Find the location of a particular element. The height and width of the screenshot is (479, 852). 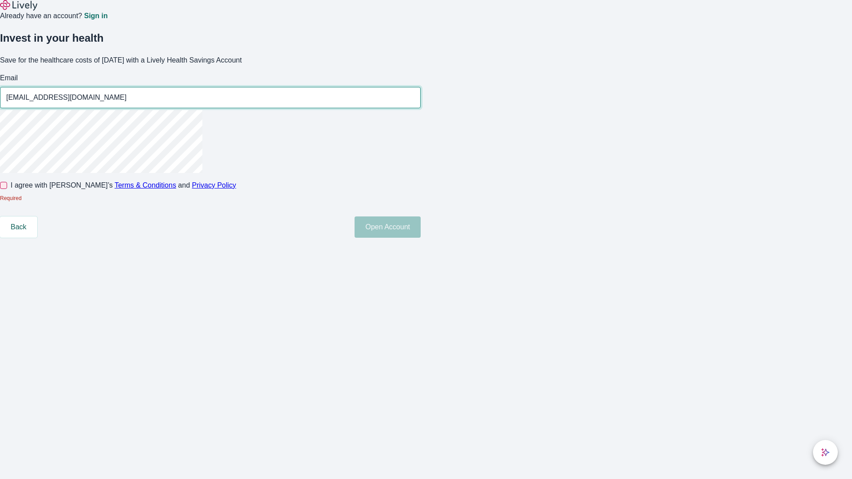

svg: Lively AI Assistant is located at coordinates (826, 453).